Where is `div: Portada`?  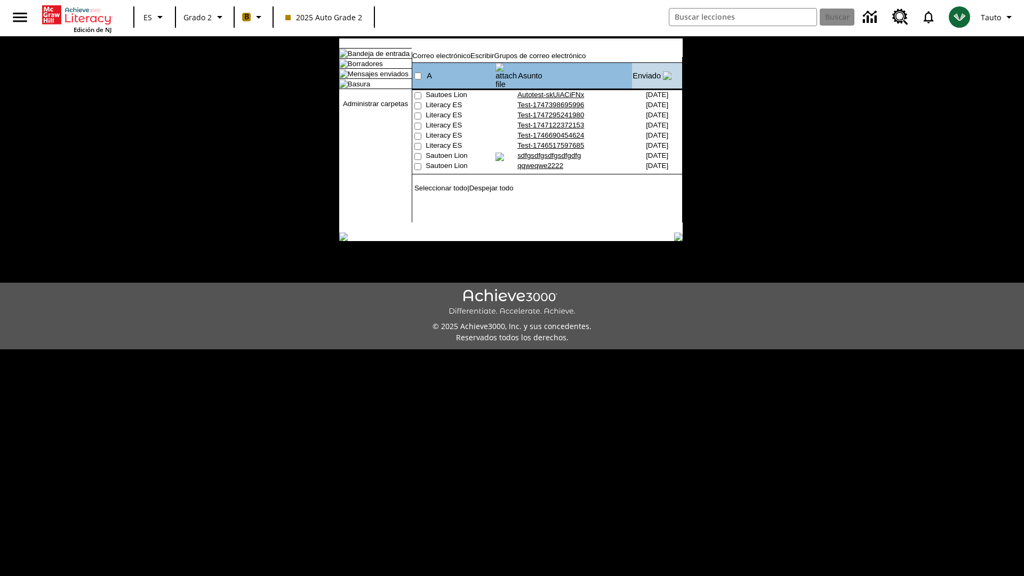 div: Portada is located at coordinates (77, 18).